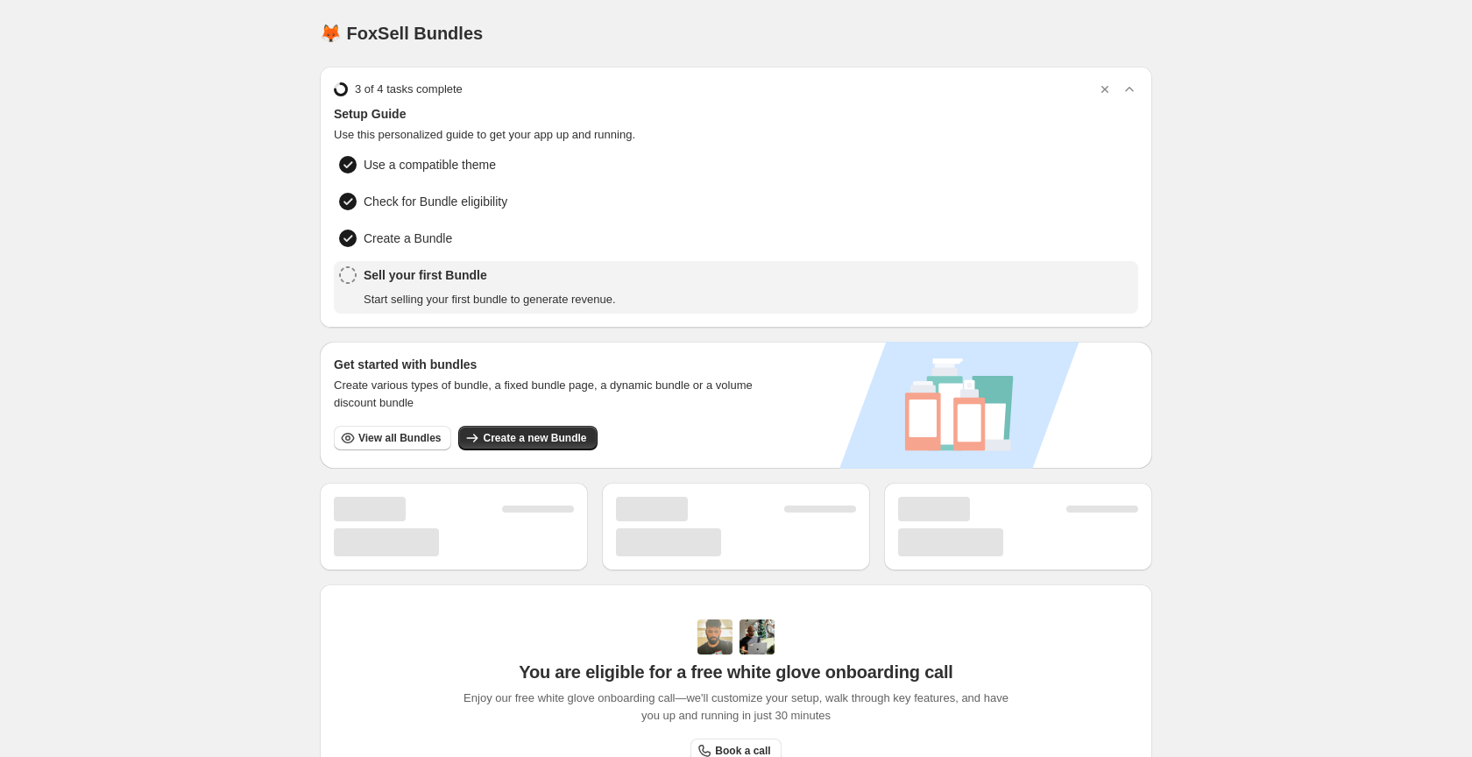  Describe the element at coordinates (736, 707) in the screenshot. I see `span: Enjoy our free white glove onboarding call—we'll customize your setup, walk through key features,...` at that location.